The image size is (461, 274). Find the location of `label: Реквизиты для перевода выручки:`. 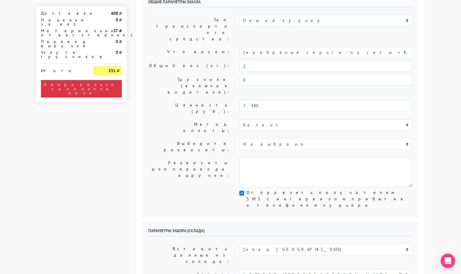

label: Реквизиты для перевода выручки: is located at coordinates (189, 173).